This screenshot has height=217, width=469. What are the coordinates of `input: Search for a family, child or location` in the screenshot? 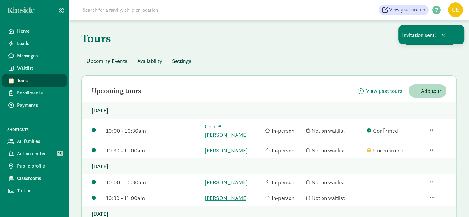 It's located at (165, 10).